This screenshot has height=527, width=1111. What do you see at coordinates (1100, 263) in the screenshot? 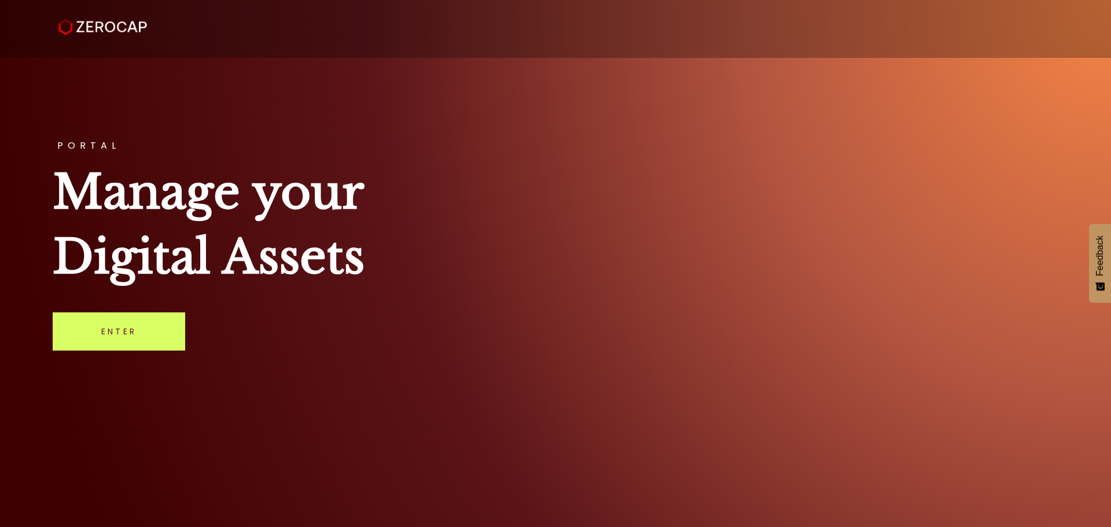
I see `button: Feedback - Show survey` at bounding box center [1100, 263].